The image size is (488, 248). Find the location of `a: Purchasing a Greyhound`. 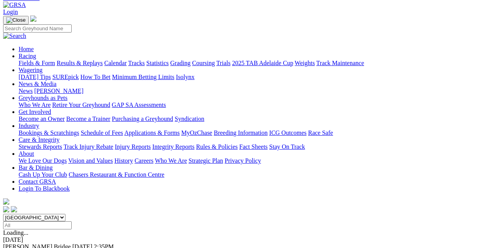

a: Purchasing a Greyhound is located at coordinates (143, 119).